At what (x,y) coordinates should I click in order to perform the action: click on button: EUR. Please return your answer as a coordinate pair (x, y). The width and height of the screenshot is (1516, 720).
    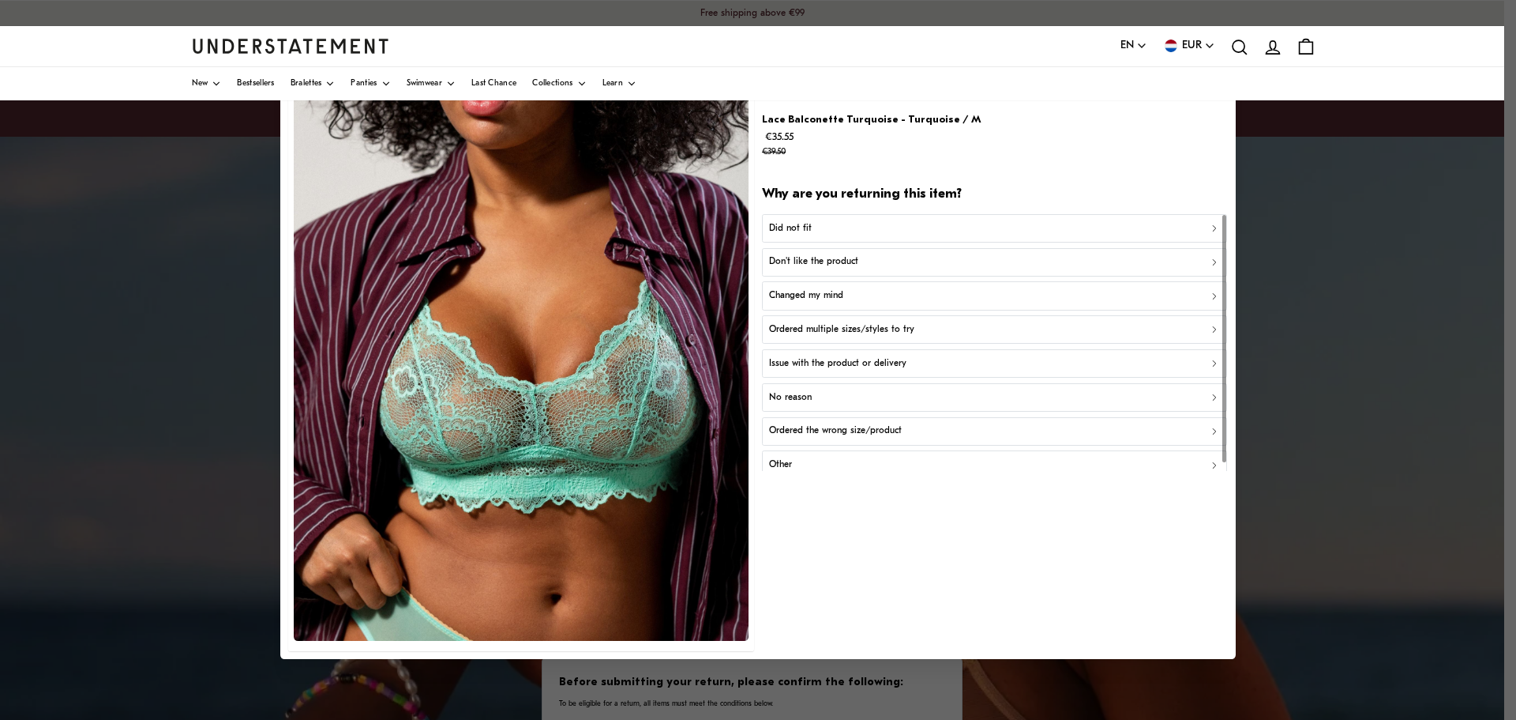
    Looking at the image, I should click on (1189, 46).